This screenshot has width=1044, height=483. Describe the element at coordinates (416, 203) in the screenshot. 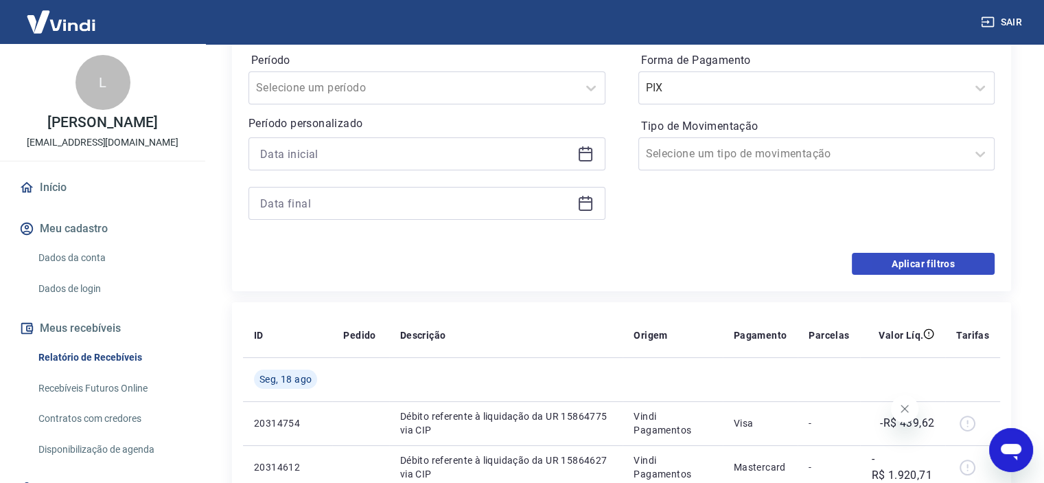

I see `input: Data final` at that location.